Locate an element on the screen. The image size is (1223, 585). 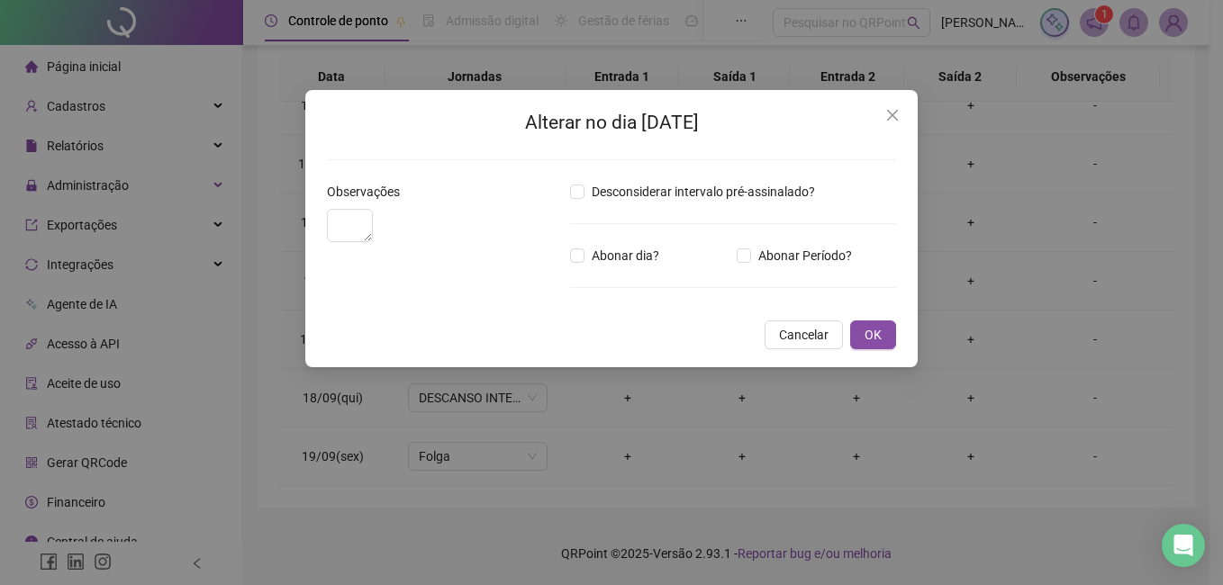
span: close is located at coordinates (892, 115).